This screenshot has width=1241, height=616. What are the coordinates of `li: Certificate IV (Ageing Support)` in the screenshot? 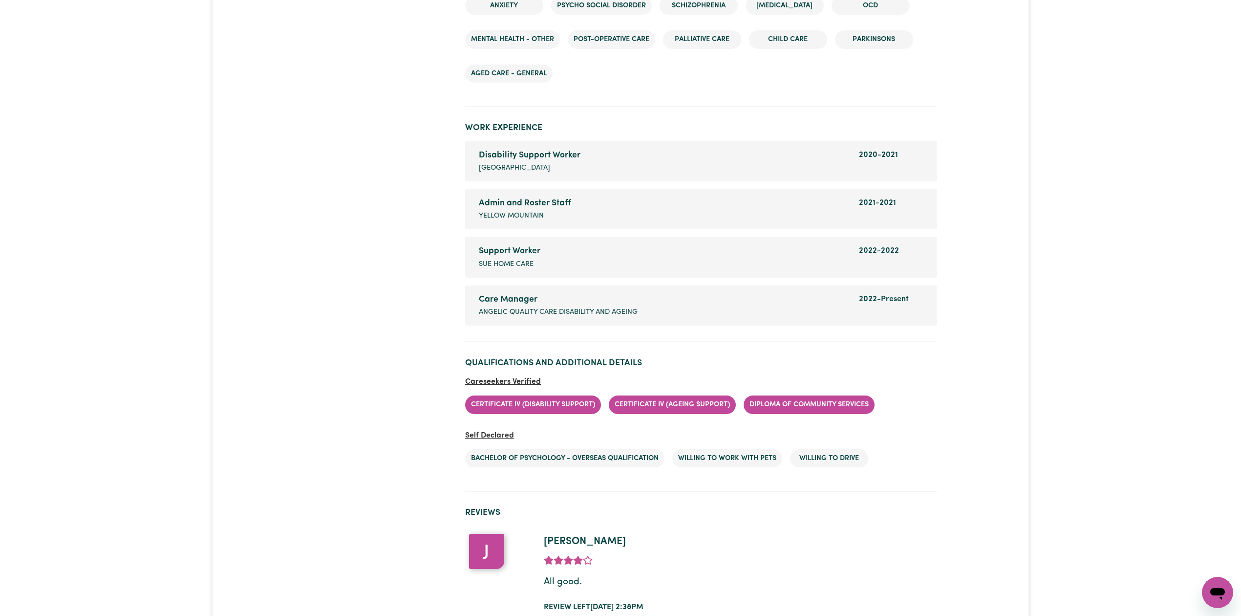 It's located at (672, 404).